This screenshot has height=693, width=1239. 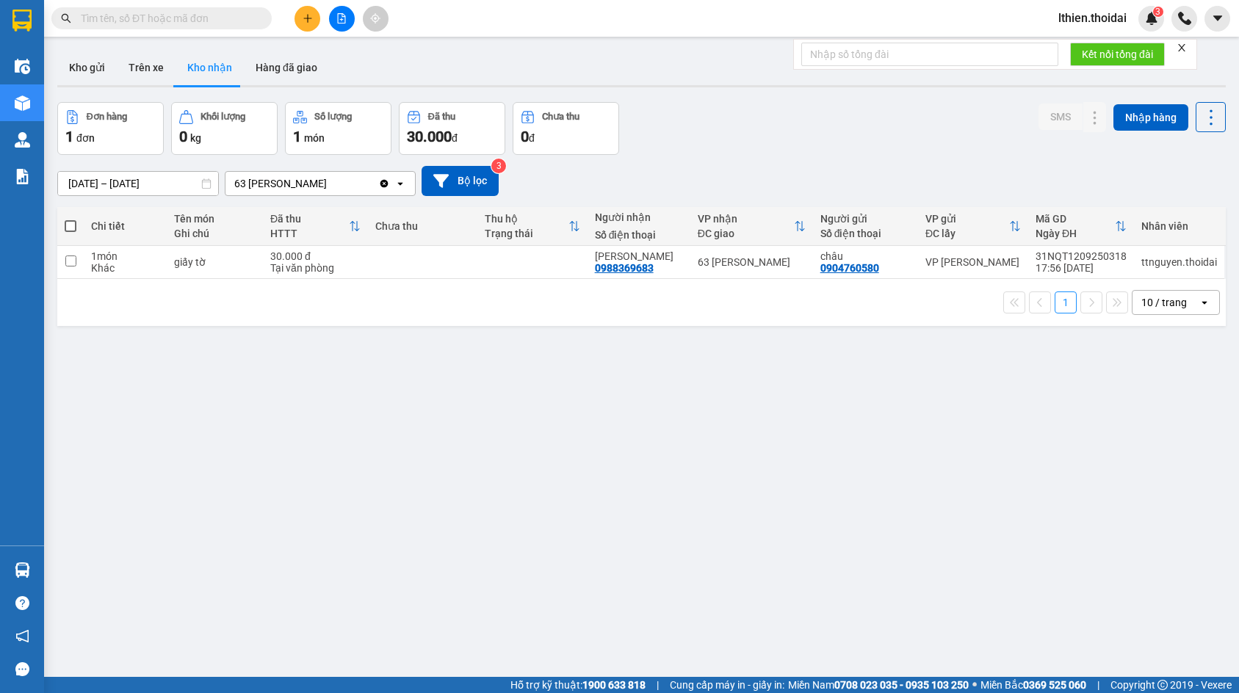 What do you see at coordinates (375, 18) in the screenshot?
I see `span: aim` at bounding box center [375, 18].